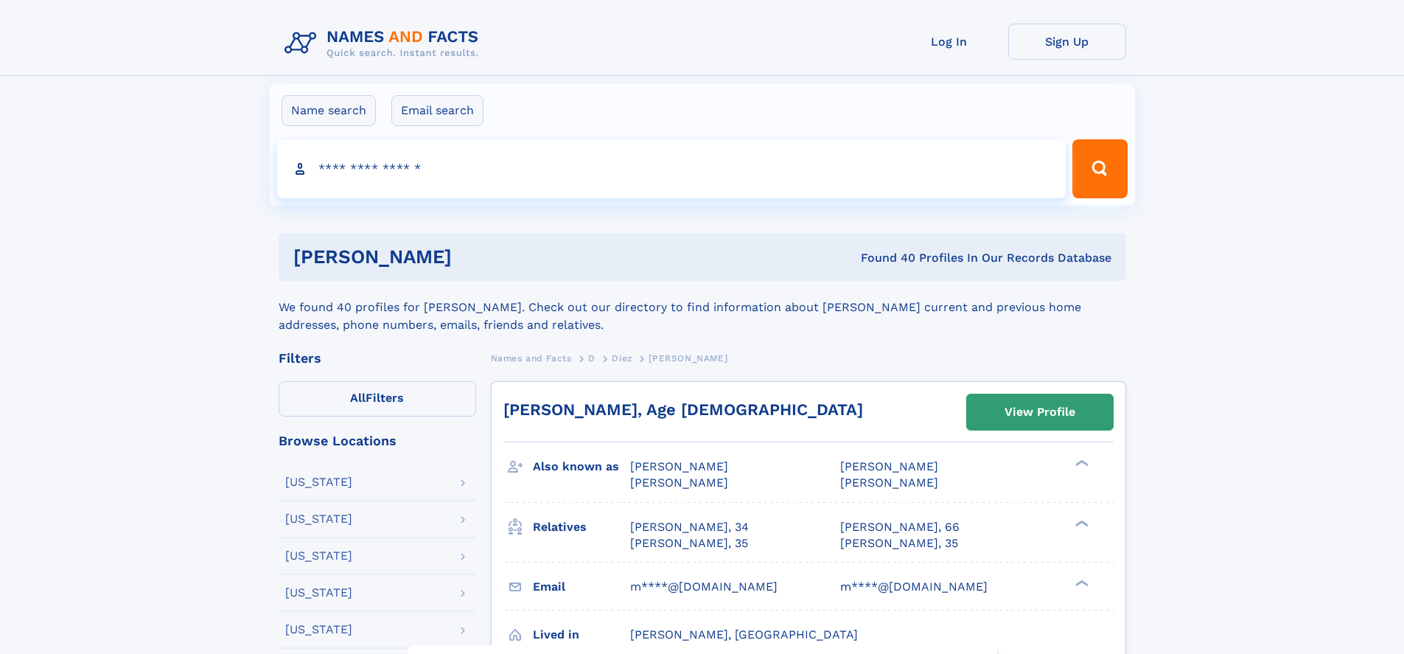  Describe the element at coordinates (621, 358) in the screenshot. I see `span: Diez` at that location.